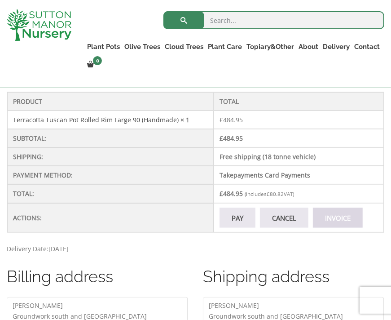  Describe the element at coordinates (185, 119) in the screenshot. I see `strong: × 1` at that location.